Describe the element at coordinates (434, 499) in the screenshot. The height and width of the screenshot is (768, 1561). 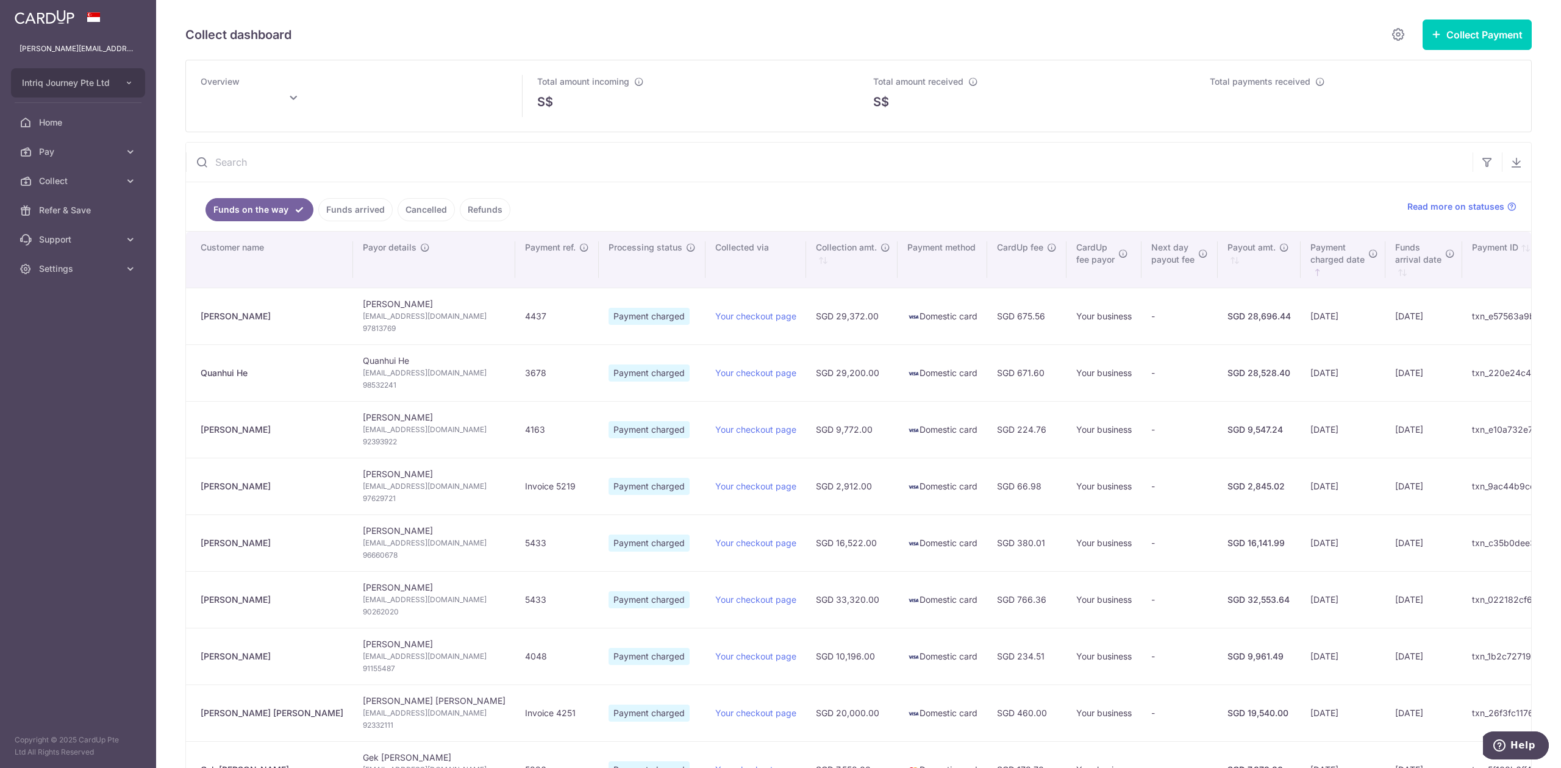
I see `span: 97629721` at that location.